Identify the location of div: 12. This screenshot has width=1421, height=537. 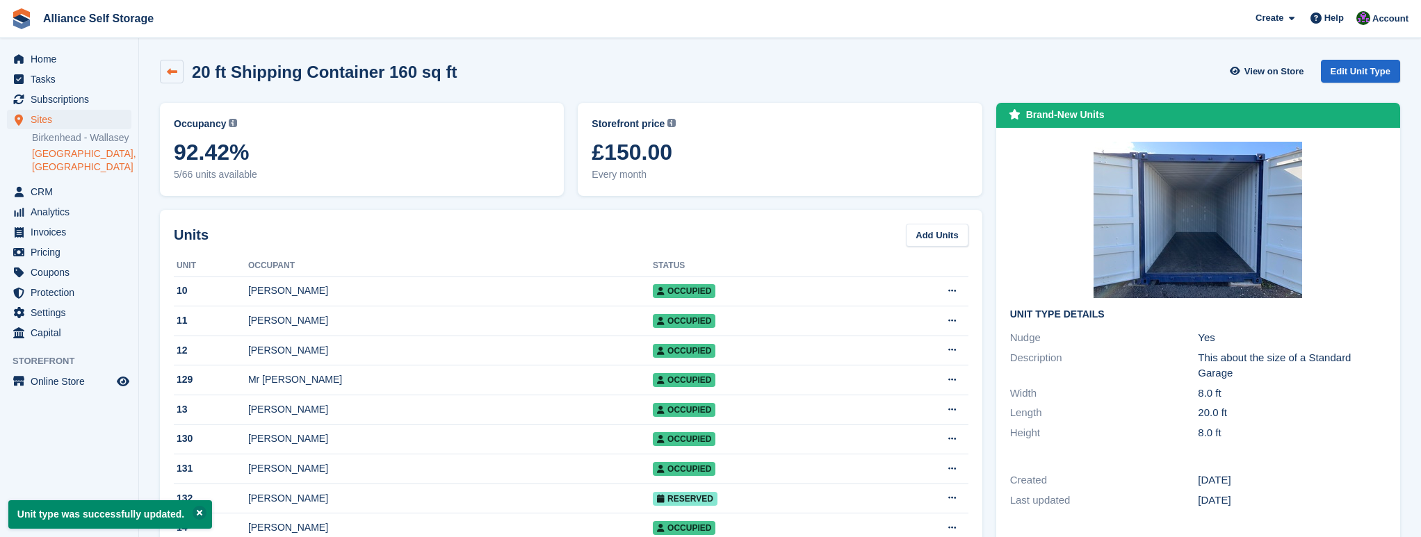
(211, 350).